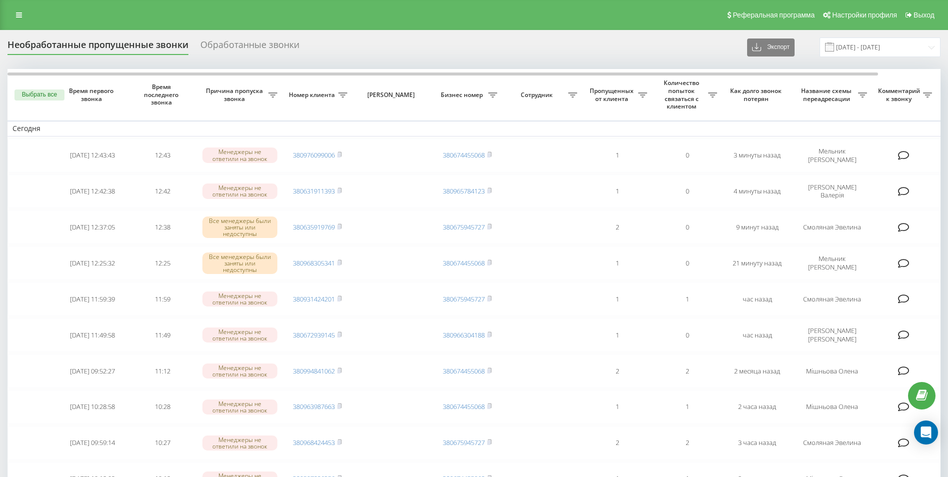 The height and width of the screenshot is (477, 948). I want to click on span: Время первого звонка, so click(92, 94).